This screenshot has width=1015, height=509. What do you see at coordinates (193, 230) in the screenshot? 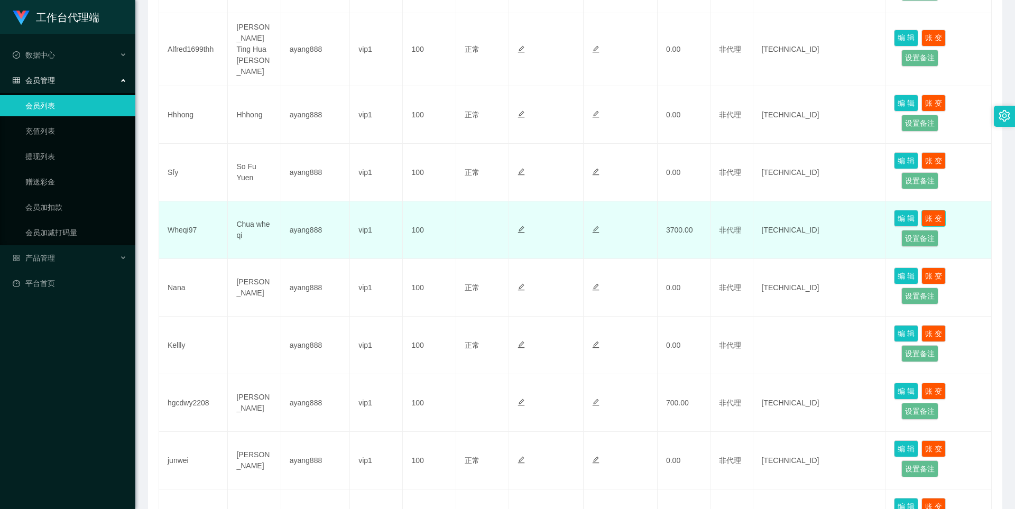
I see `td: Wheqi97` at bounding box center [193, 230].